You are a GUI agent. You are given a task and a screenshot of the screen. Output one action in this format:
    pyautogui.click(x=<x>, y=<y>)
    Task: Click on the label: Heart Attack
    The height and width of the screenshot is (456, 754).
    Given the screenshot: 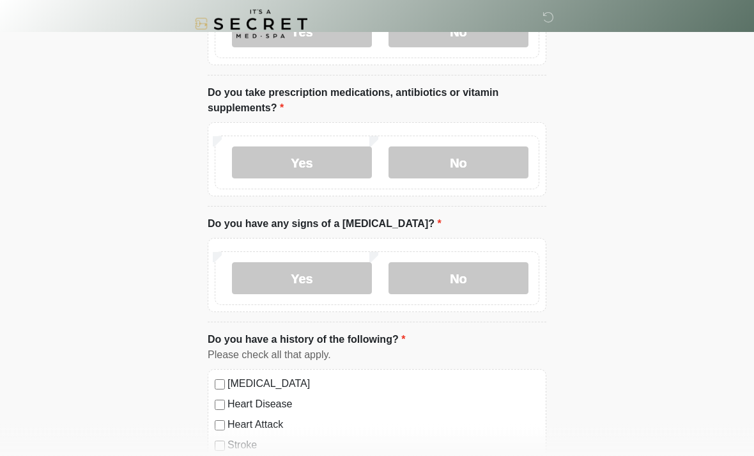 What is the action you would take?
    pyautogui.click(x=383, y=425)
    